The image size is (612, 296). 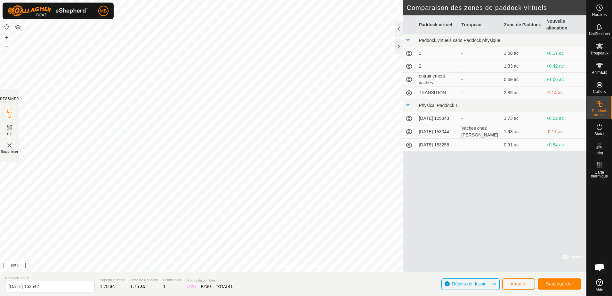 What do you see at coordinates (559, 283) in the screenshot?
I see `button: Sauvegarder` at bounding box center [559, 283].